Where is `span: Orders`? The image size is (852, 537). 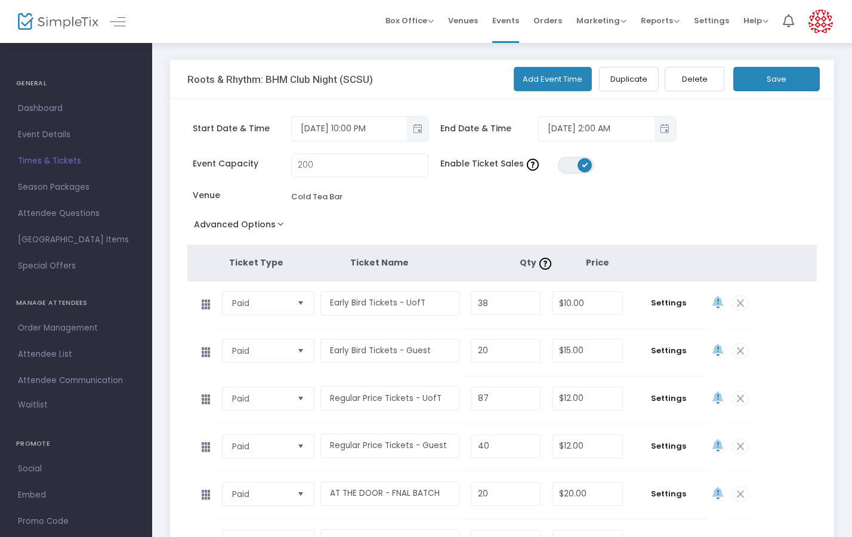 span: Orders is located at coordinates (547, 20).